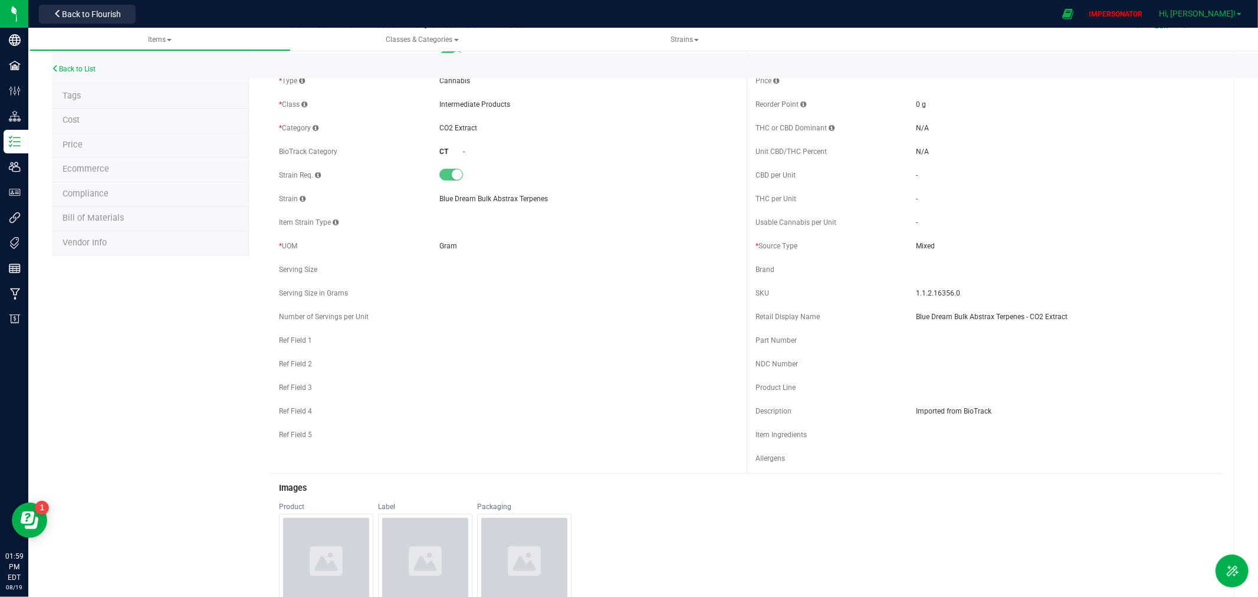 This screenshot has width=1258, height=597. What do you see at coordinates (308, 152) in the screenshot?
I see `span: BioTrack Category` at bounding box center [308, 152].